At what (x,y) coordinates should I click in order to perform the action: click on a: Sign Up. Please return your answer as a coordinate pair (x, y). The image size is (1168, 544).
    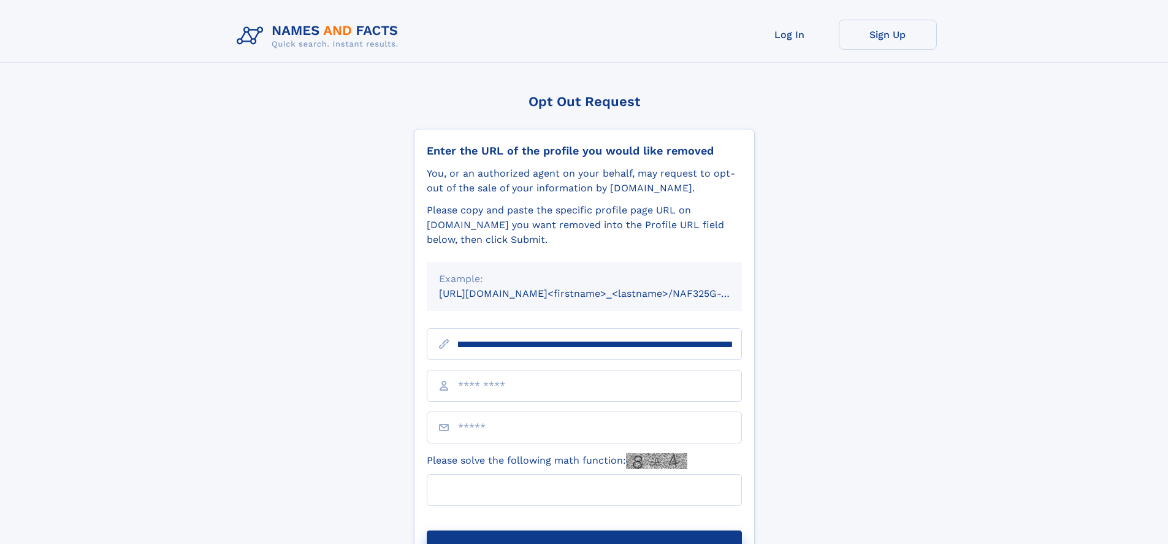
    Looking at the image, I should click on (888, 34).